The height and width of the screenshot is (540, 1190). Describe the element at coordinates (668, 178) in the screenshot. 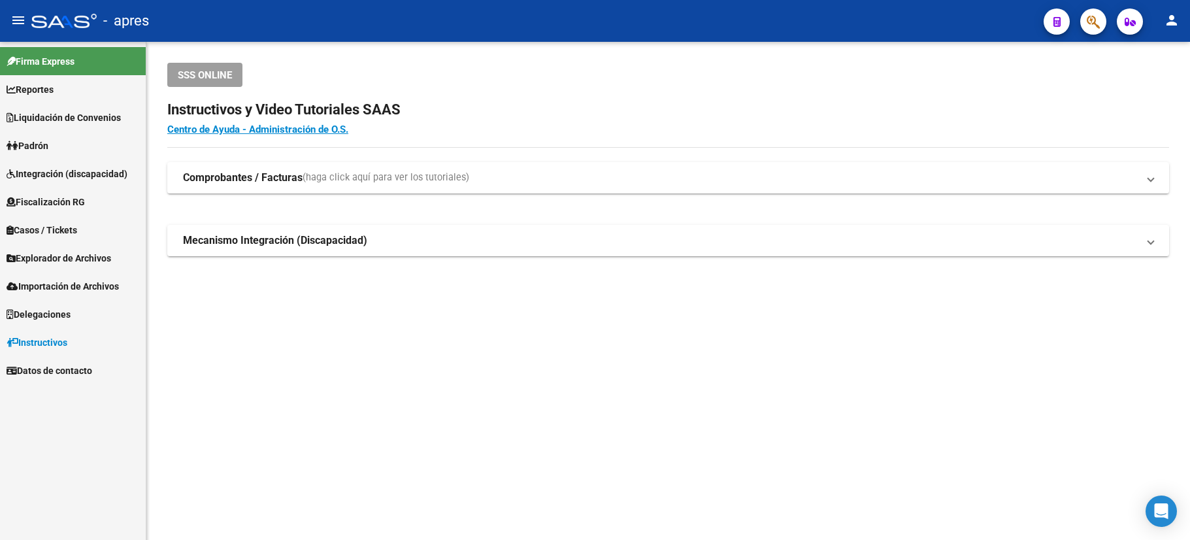

I see `mat-expansion-panel-header: Comprobantes / Facturas(haga click aquí para ver los tutoriales)` at that location.